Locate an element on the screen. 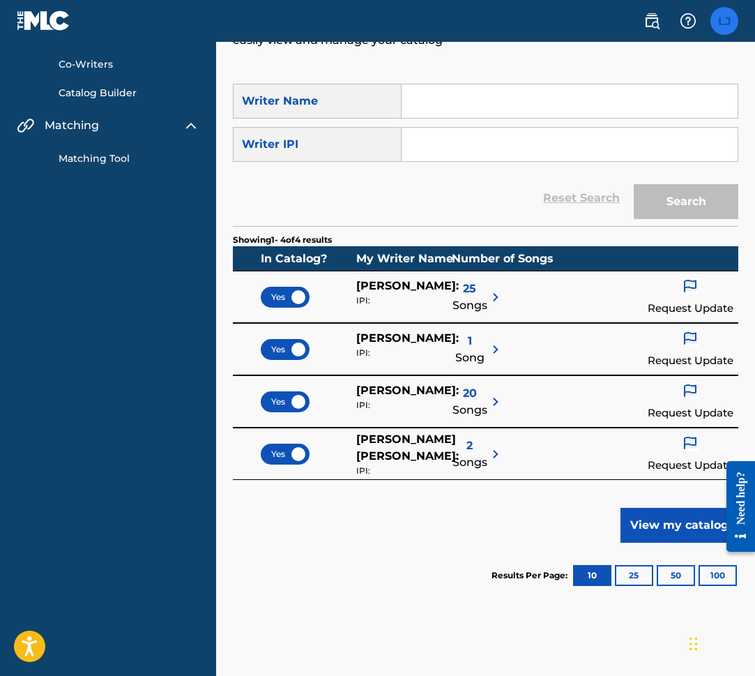 The width and height of the screenshot is (755, 676). button: 100 is located at coordinates (718, 575).